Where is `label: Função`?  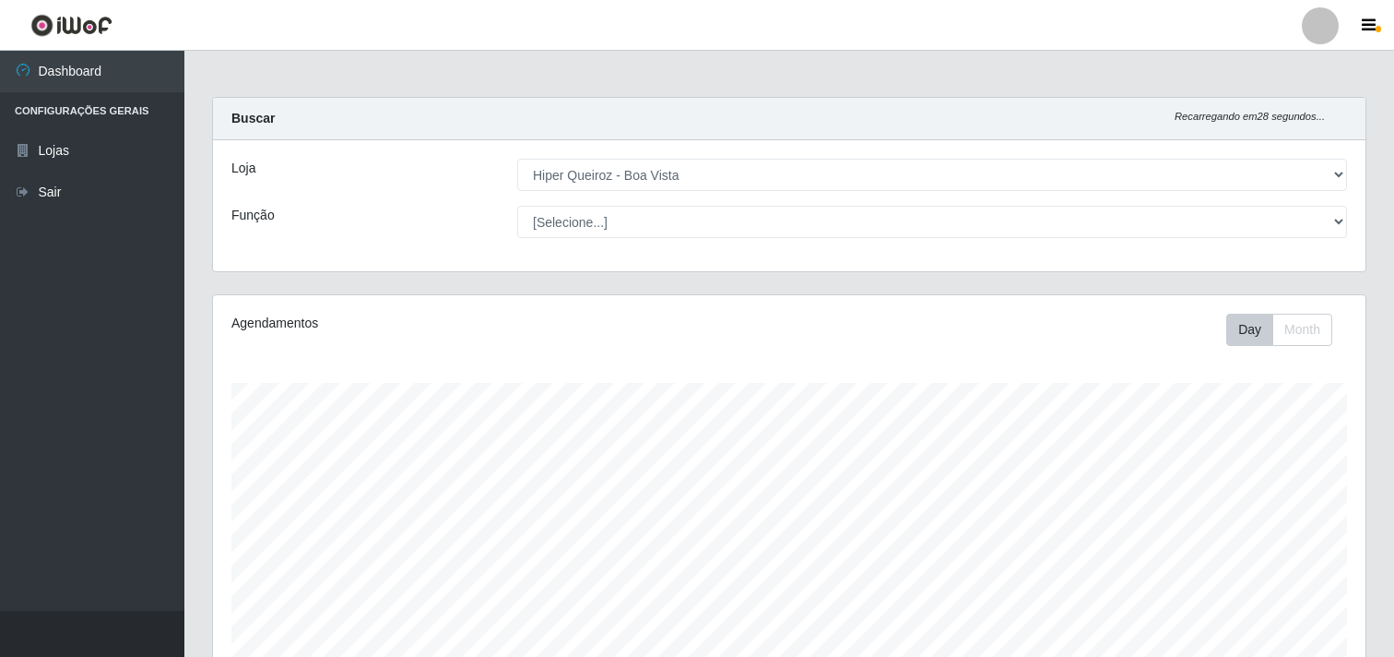 label: Função is located at coordinates (253, 215).